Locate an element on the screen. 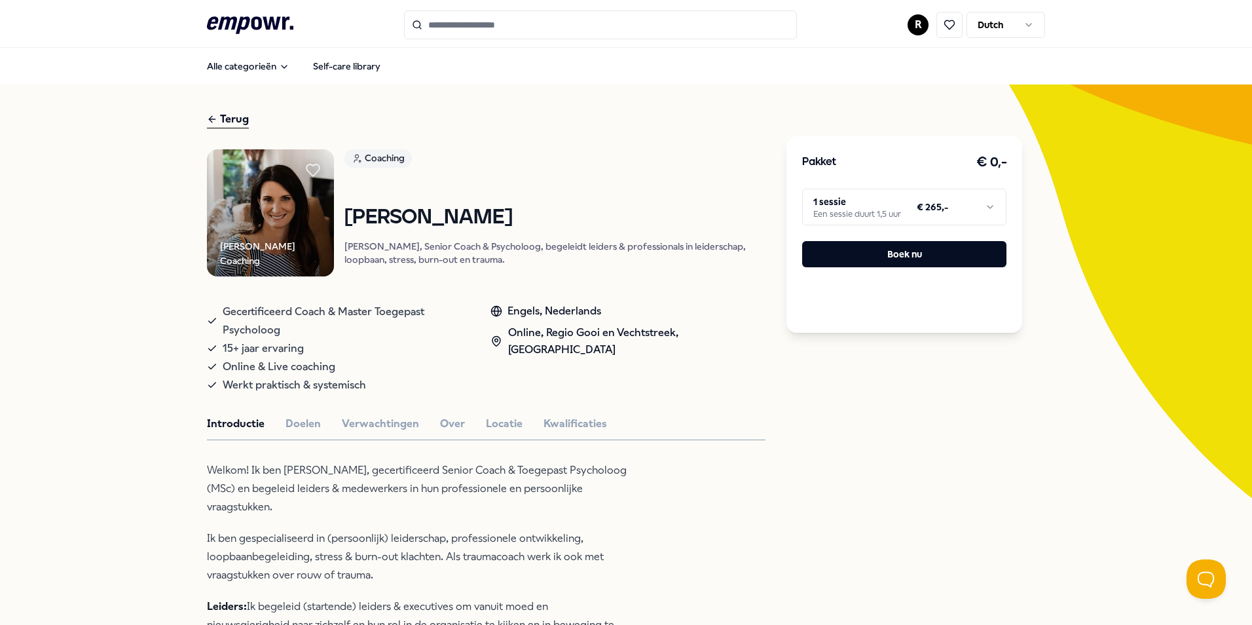  button: R is located at coordinates (918, 25).